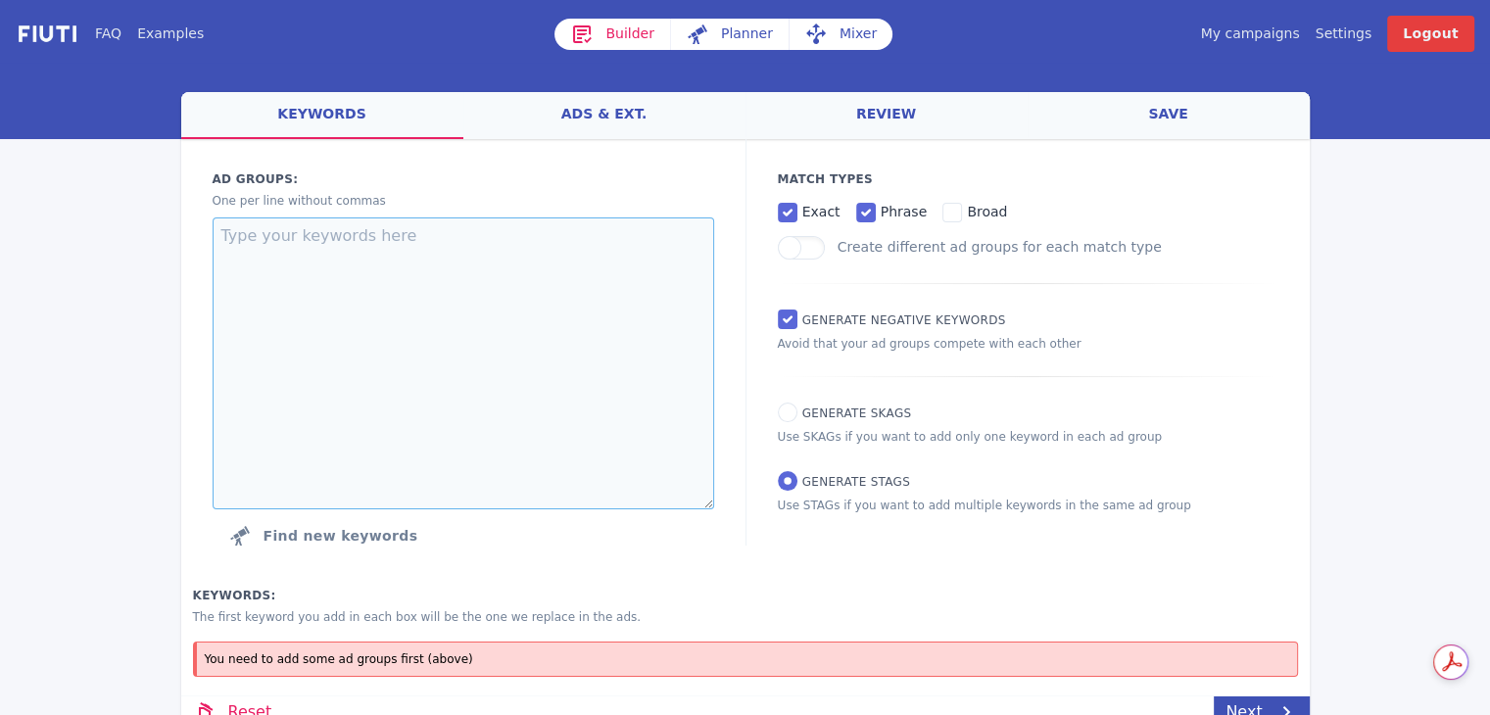 This screenshot has height=715, width=1490. Describe the element at coordinates (787, 319) in the screenshot. I see `input: Generate Negative keywords` at that location.